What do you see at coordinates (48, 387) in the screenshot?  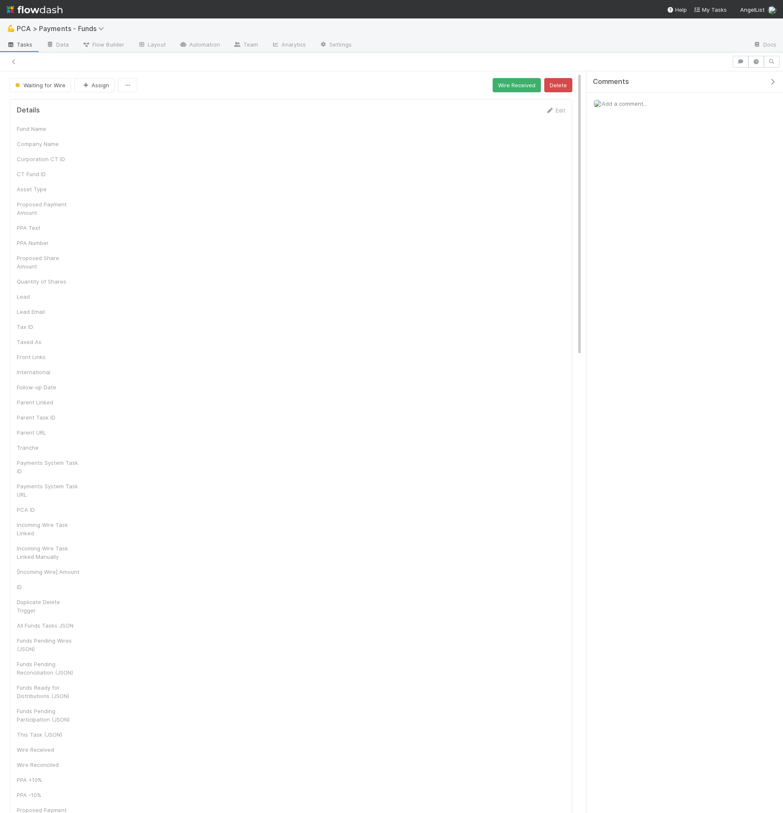 I see `div: Follow-up Date` at bounding box center [48, 387].